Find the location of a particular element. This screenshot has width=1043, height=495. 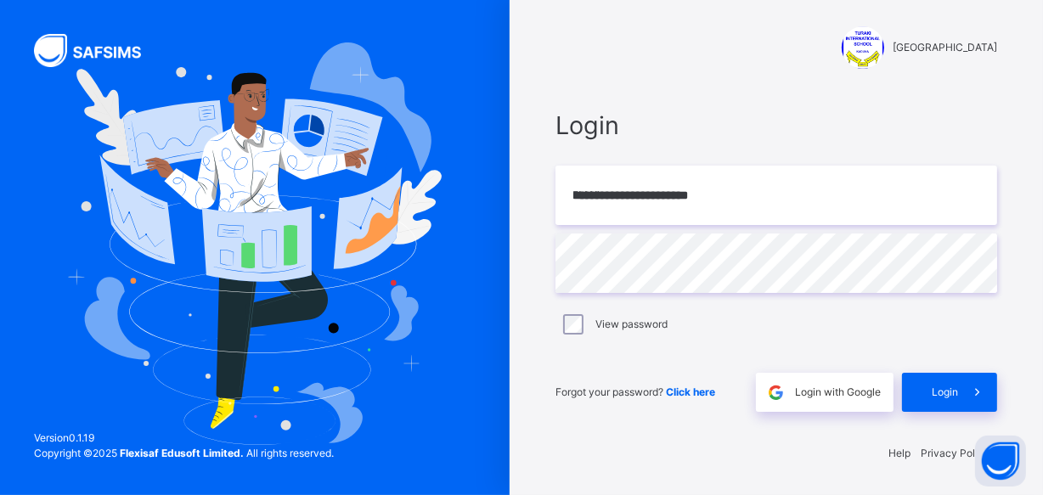

button: Open asap is located at coordinates (1001, 461).